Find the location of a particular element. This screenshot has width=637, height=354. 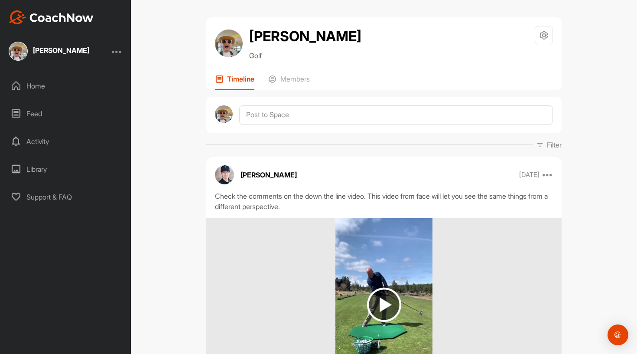

div: Support & FAQ is located at coordinates (66, 197).